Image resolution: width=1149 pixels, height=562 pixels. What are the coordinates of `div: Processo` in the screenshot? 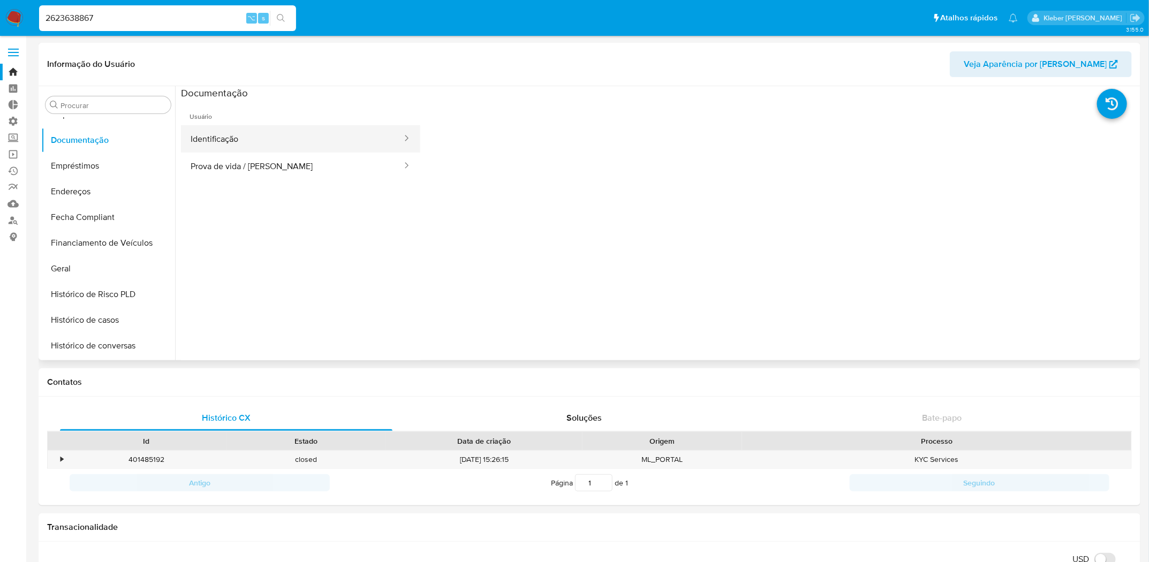 It's located at (937, 441).